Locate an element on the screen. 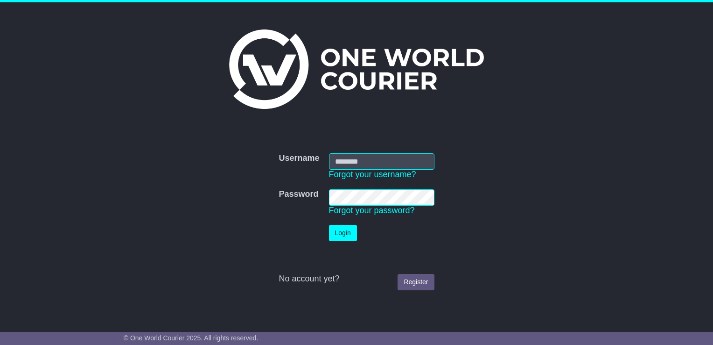 The height and width of the screenshot is (345, 713). a: Forgot your password? is located at coordinates (372, 210).